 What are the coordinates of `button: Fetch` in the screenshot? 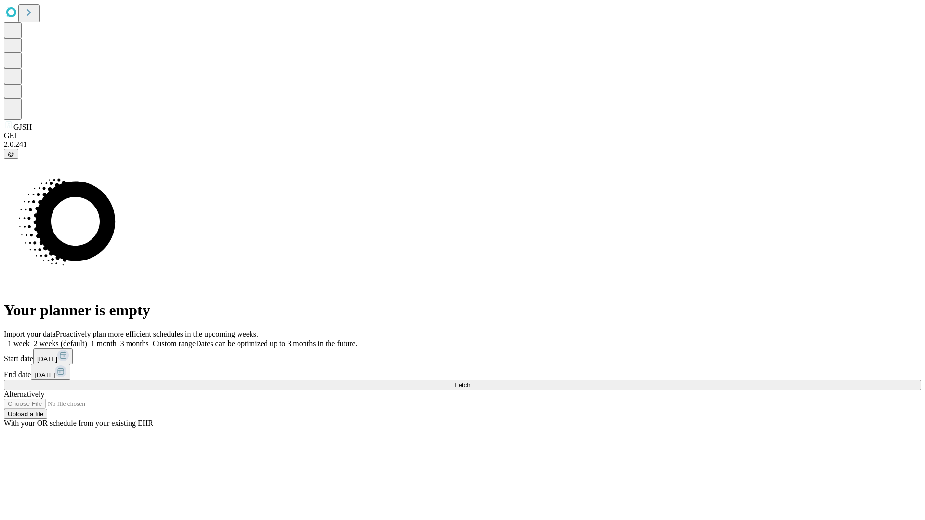 It's located at (462, 385).